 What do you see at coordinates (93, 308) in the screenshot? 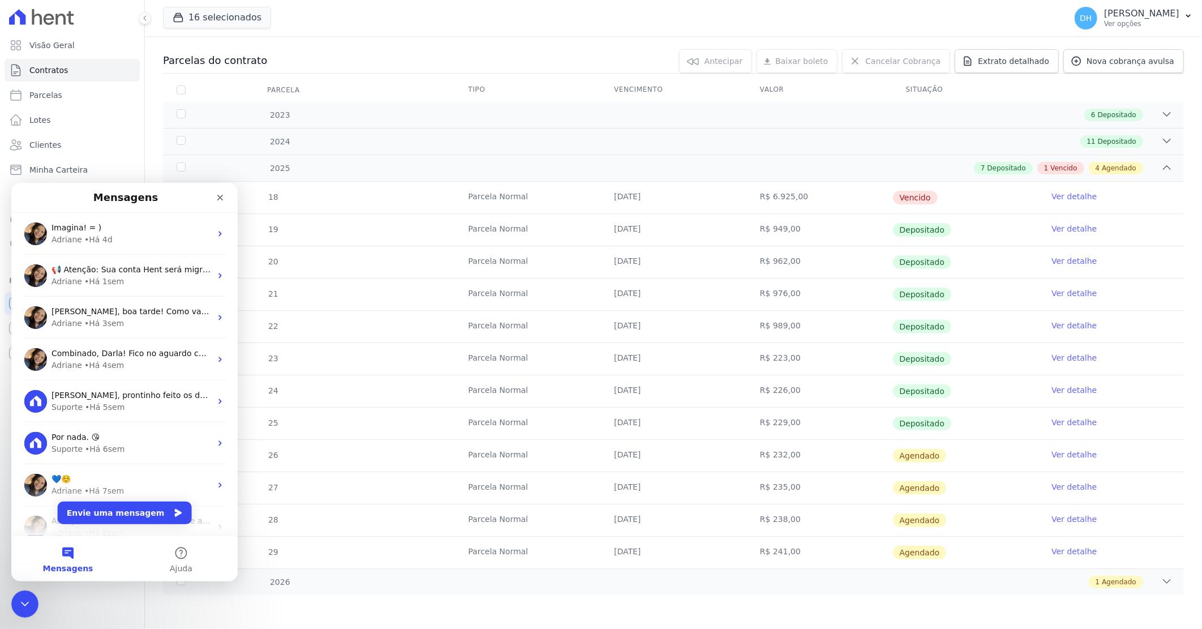
I see `div: • Há 7sem` at bounding box center [93, 308].